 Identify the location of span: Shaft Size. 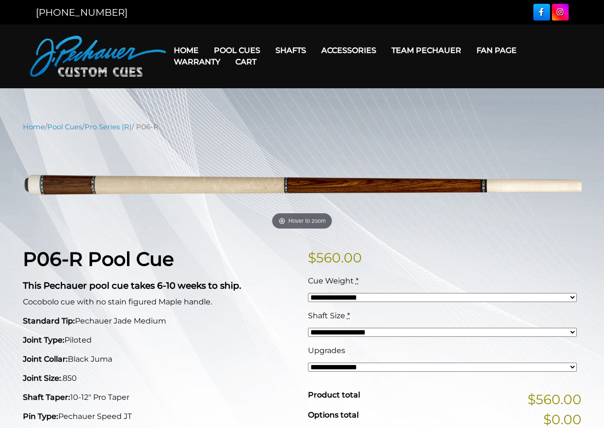
(326, 315).